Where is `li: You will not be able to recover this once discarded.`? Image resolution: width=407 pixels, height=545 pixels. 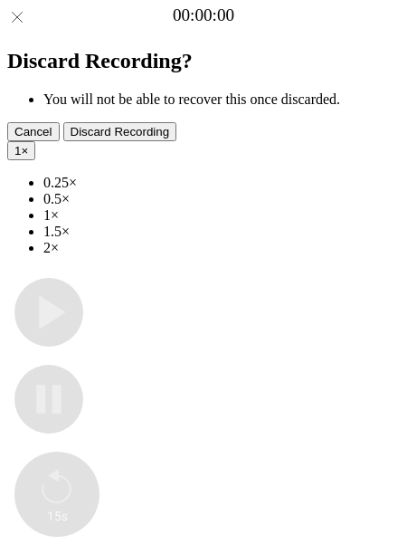 li: You will not be able to recover this once discarded. is located at coordinates (222, 100).